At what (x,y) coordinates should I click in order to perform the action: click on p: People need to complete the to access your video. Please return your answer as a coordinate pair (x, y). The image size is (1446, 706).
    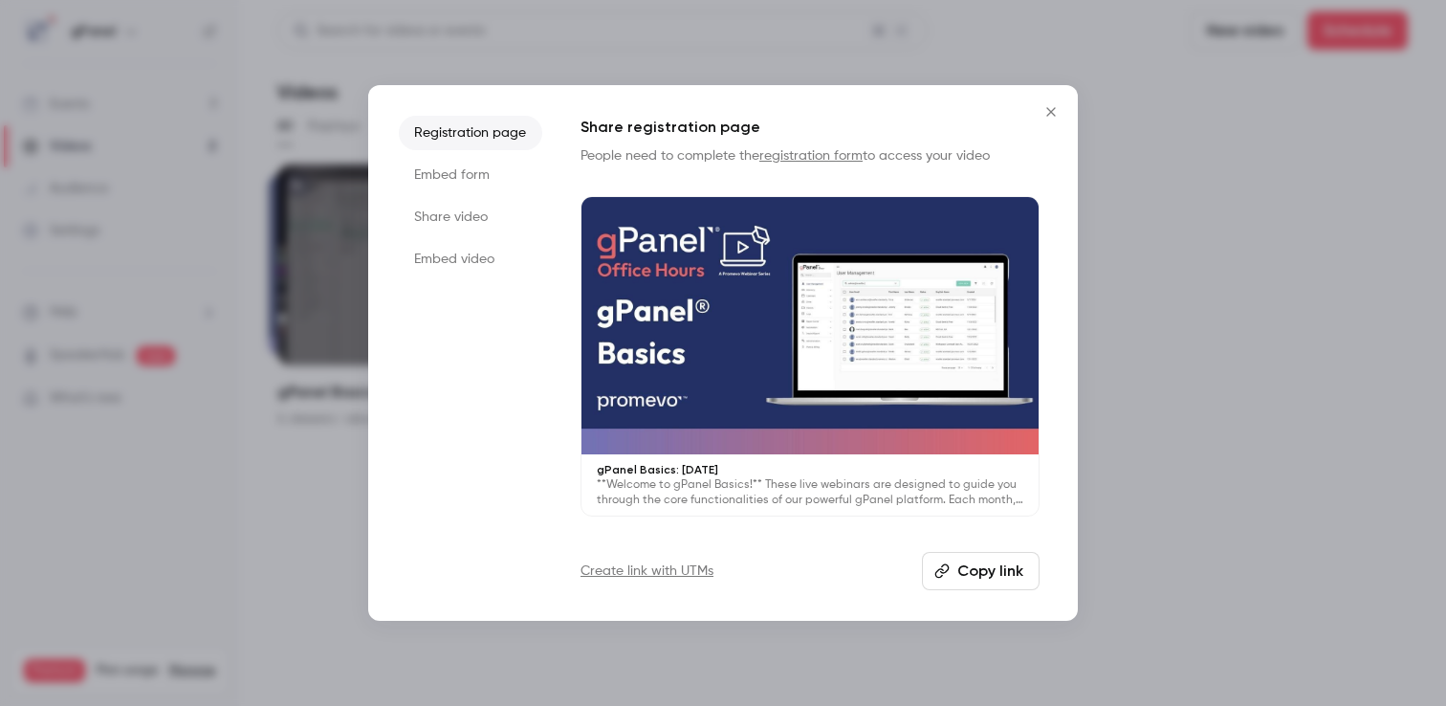
    Looking at the image, I should click on (810, 156).